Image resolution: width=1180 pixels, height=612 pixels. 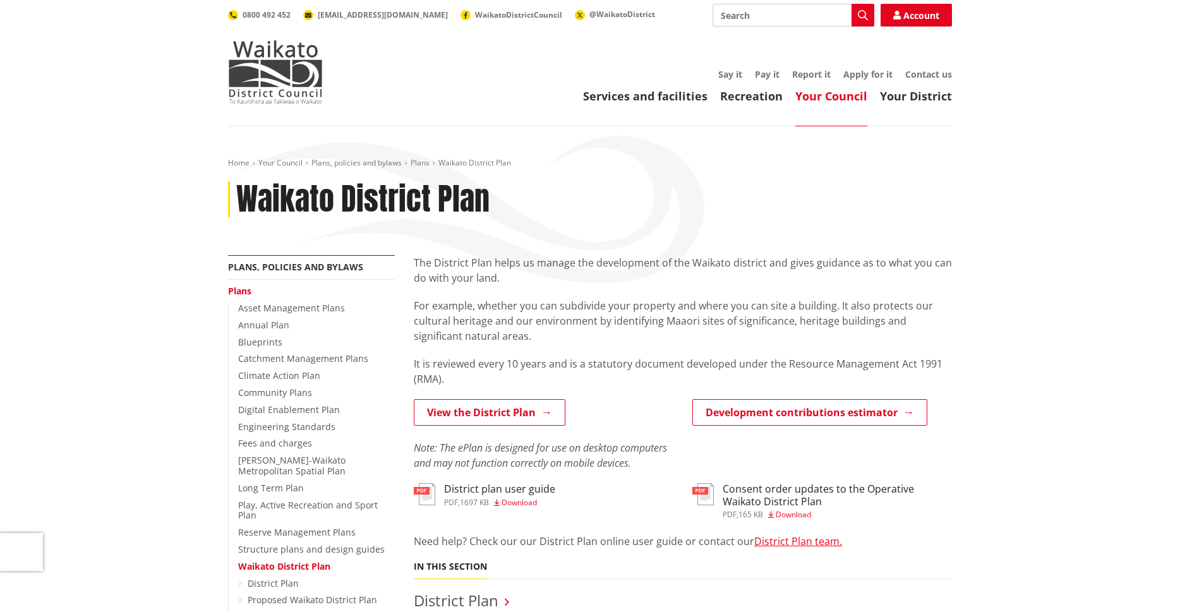 I want to click on img: Waikato District Council - Te Kaunihera aa Takiwaa o Waikato, so click(x=275, y=72).